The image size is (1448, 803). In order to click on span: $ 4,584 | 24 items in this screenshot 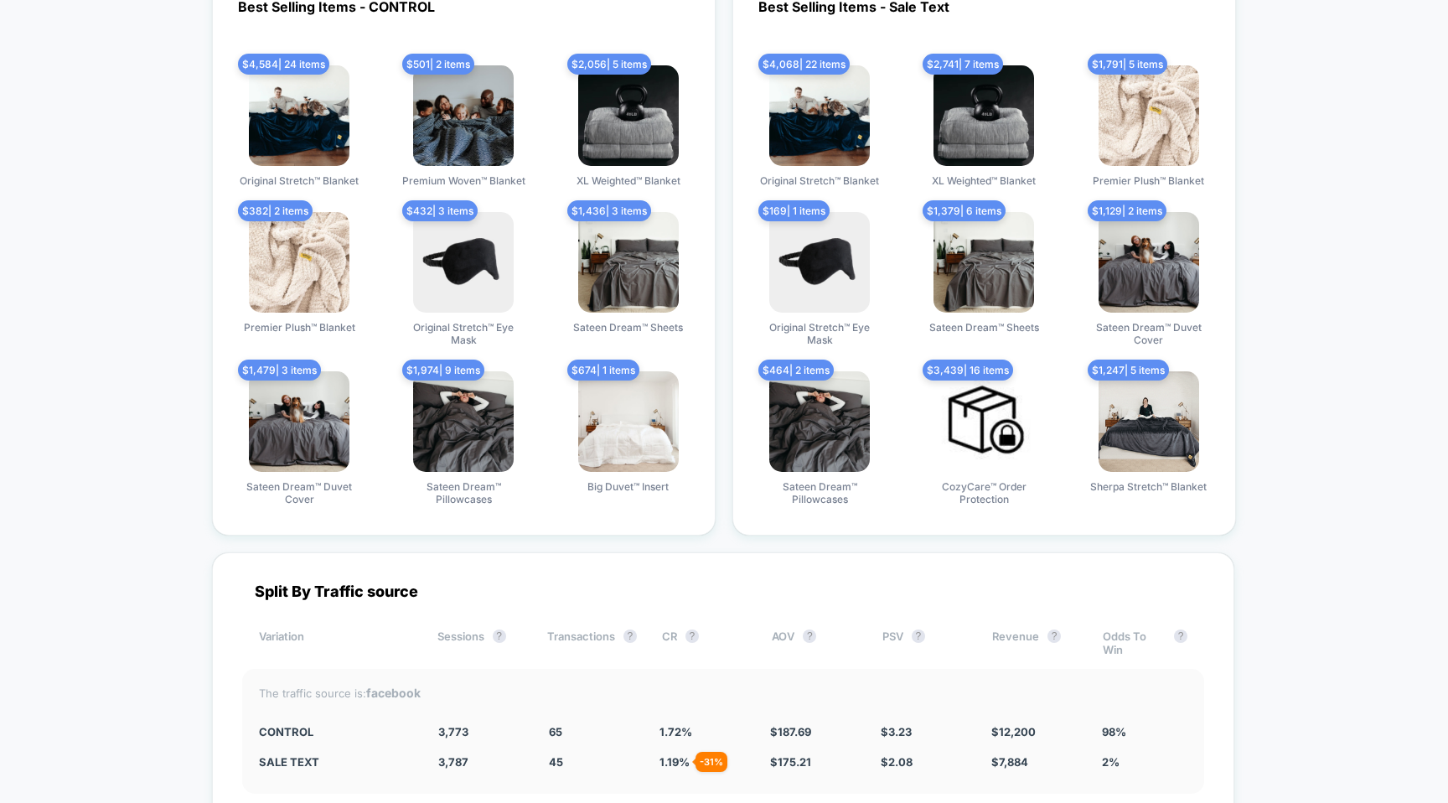, I will do `click(283, 64)`.